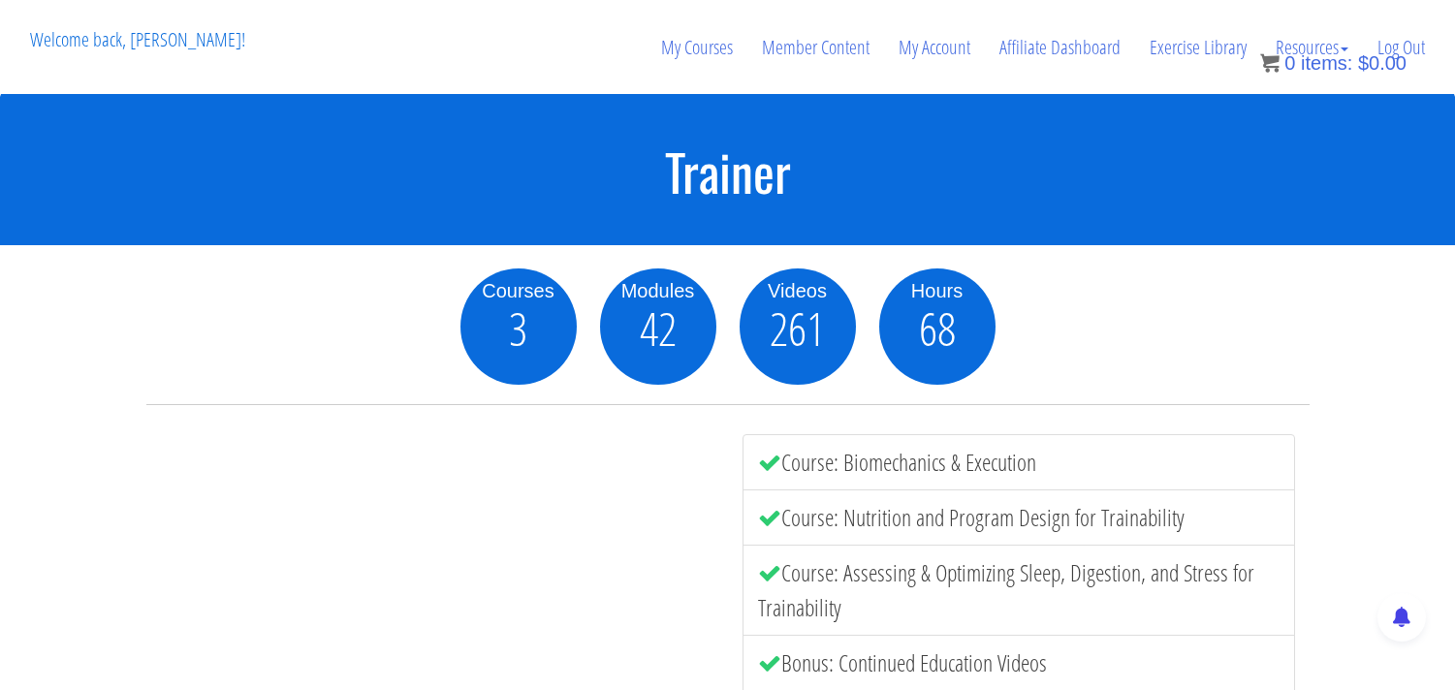  Describe the element at coordinates (1019, 518) in the screenshot. I see `li: Course: Nutrition and Program Design for Trainability` at that location.